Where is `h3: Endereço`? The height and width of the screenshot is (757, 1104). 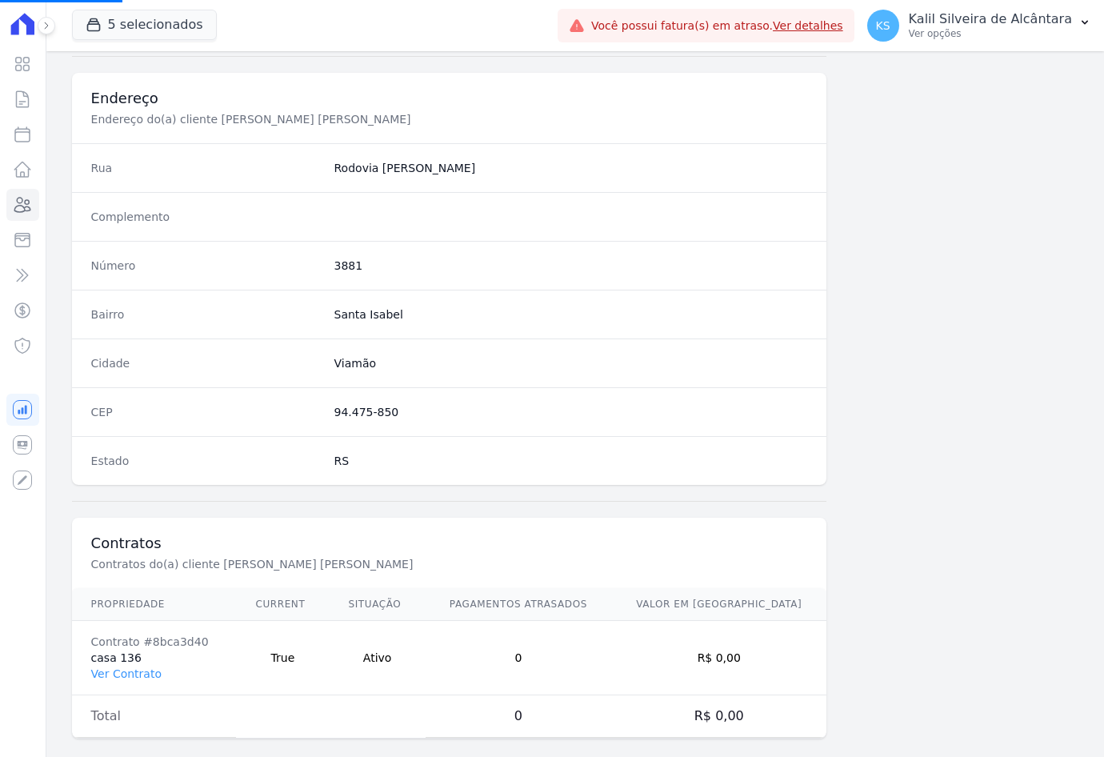 h3: Endereço is located at coordinates (450, 98).